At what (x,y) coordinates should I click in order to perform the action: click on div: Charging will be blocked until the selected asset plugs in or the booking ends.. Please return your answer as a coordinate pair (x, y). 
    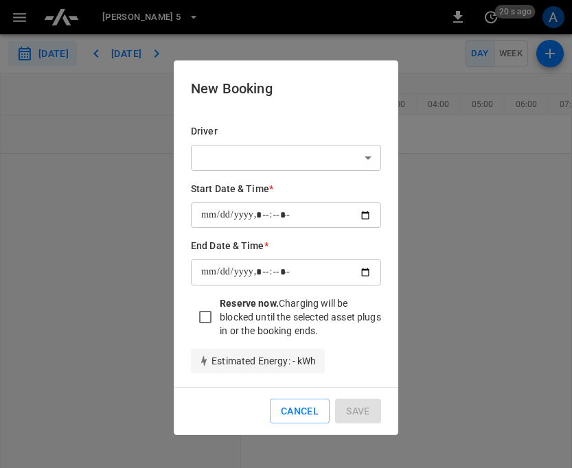
    Looking at the image, I should click on (300, 317).